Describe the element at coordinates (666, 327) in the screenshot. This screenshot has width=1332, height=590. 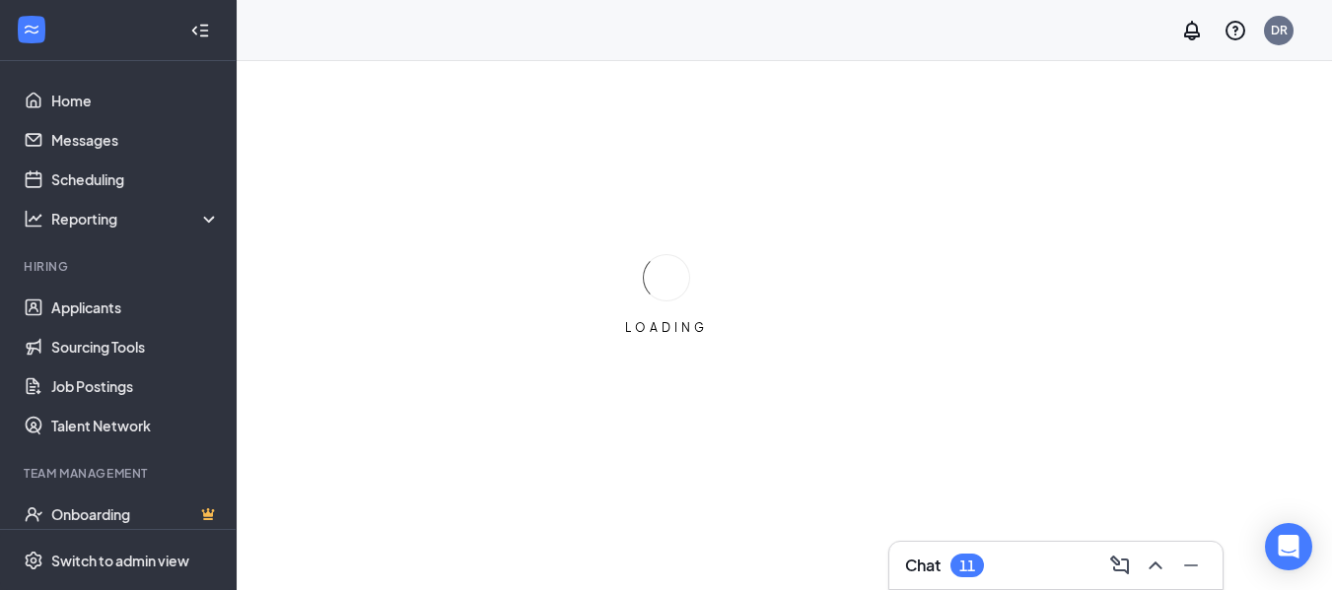
I see `div: LOADING` at that location.